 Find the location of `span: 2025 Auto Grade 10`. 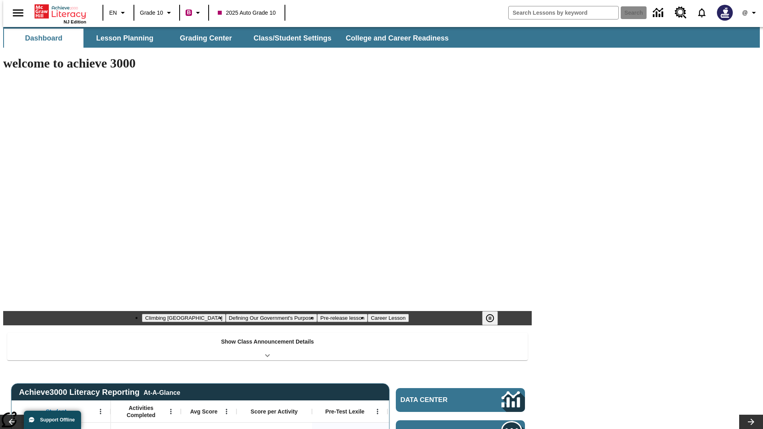

span: 2025 Auto Grade 10 is located at coordinates (246, 13).